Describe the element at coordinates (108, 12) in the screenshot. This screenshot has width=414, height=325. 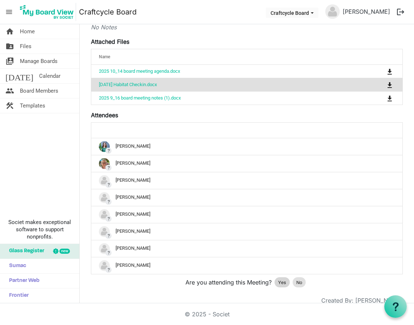
I see `a: Craftcycle Board` at that location.